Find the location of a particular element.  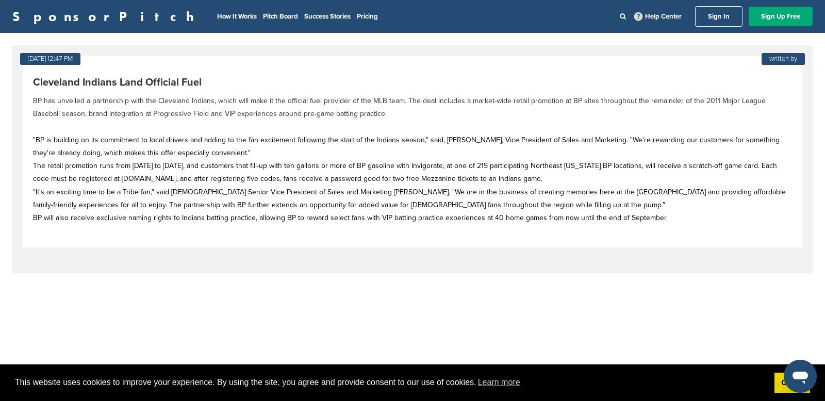

a: SponsorPitch is located at coordinates (106, 16).